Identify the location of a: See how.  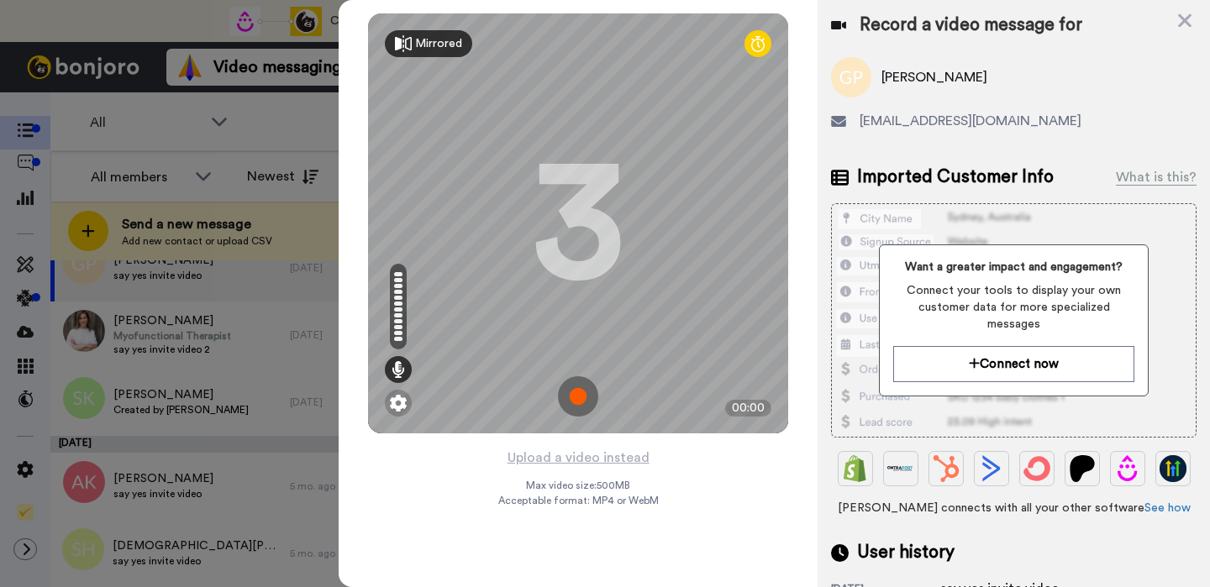
(1167, 508).